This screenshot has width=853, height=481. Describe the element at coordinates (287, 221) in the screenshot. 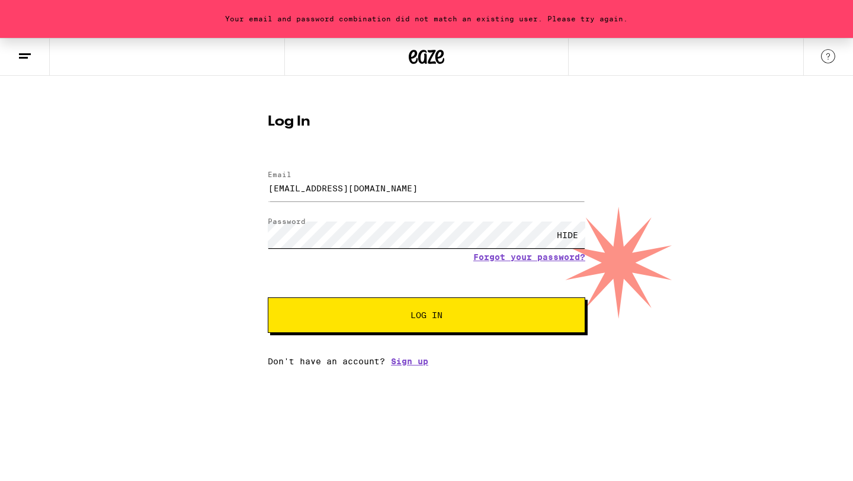

I see `label: Password` at that location.